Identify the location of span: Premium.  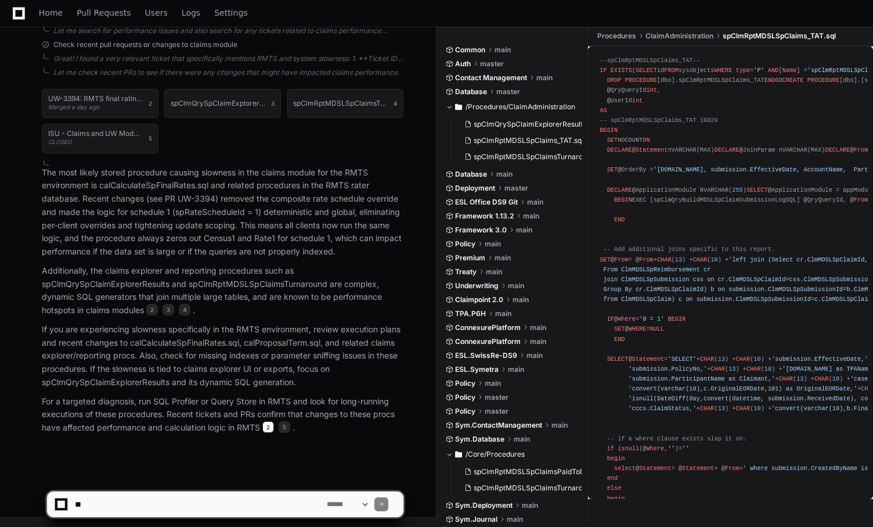
(470, 258).